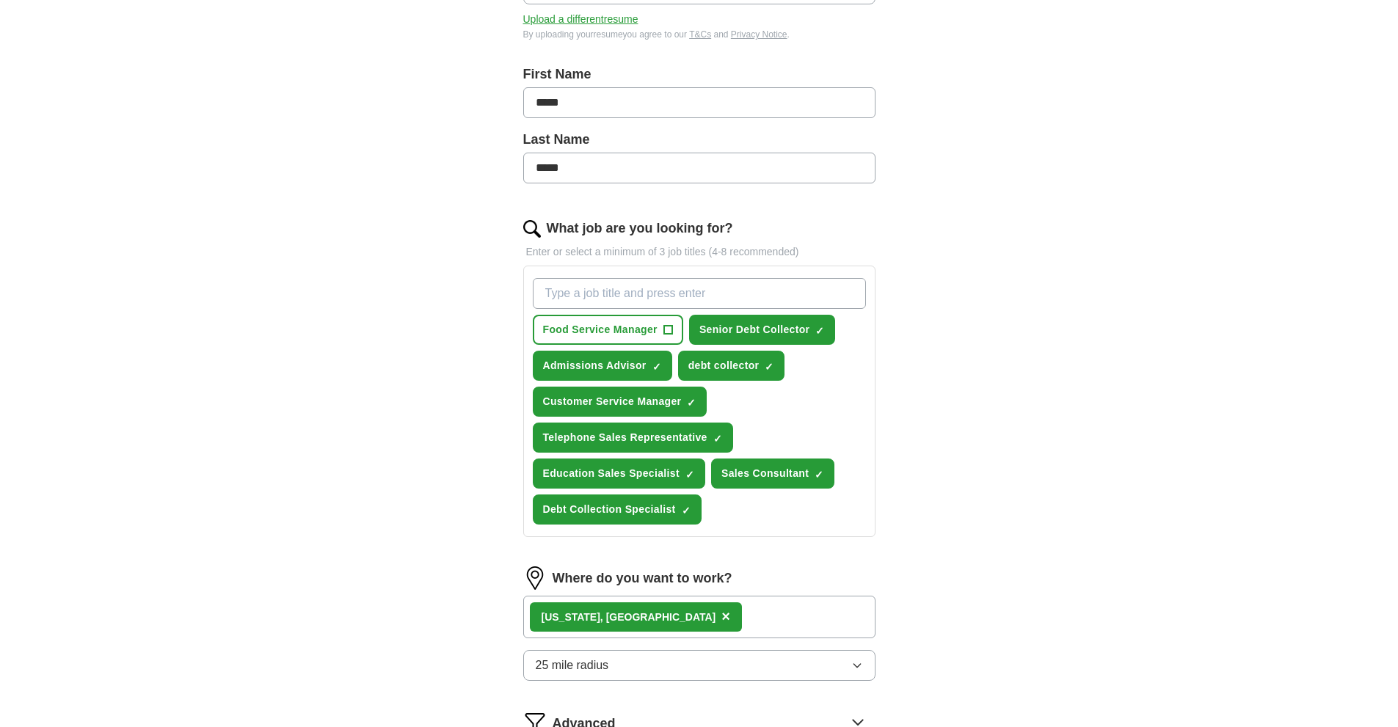 This screenshot has width=1398, height=727. Describe the element at coordinates (642, 578) in the screenshot. I see `label: Where do you want to work?` at that location.